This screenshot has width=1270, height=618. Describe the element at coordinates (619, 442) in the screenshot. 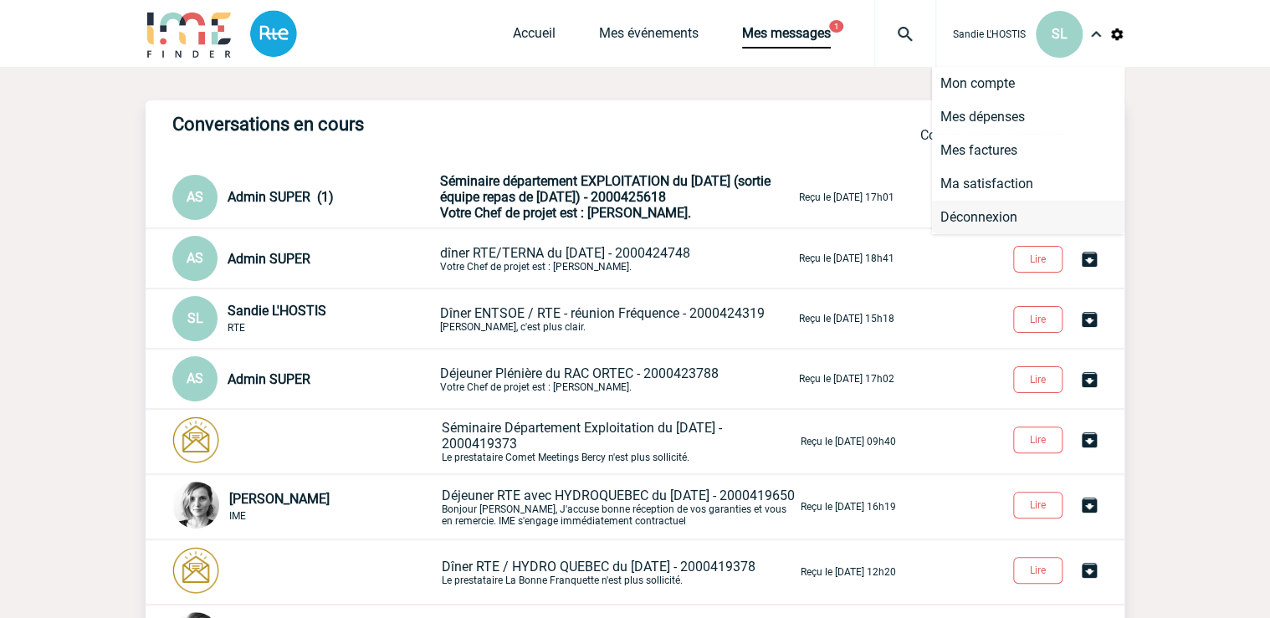

I see `p: Le prestataire Comet Meetings Bercy n'est plus sollicité.` at that location.